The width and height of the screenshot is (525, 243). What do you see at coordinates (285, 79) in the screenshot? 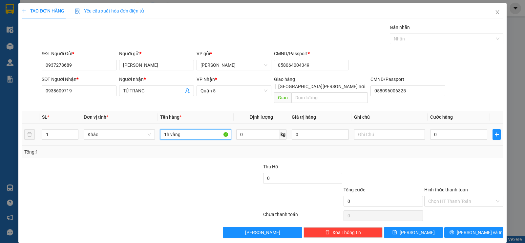
I see `span: Giao hàng` at bounding box center [285, 79].